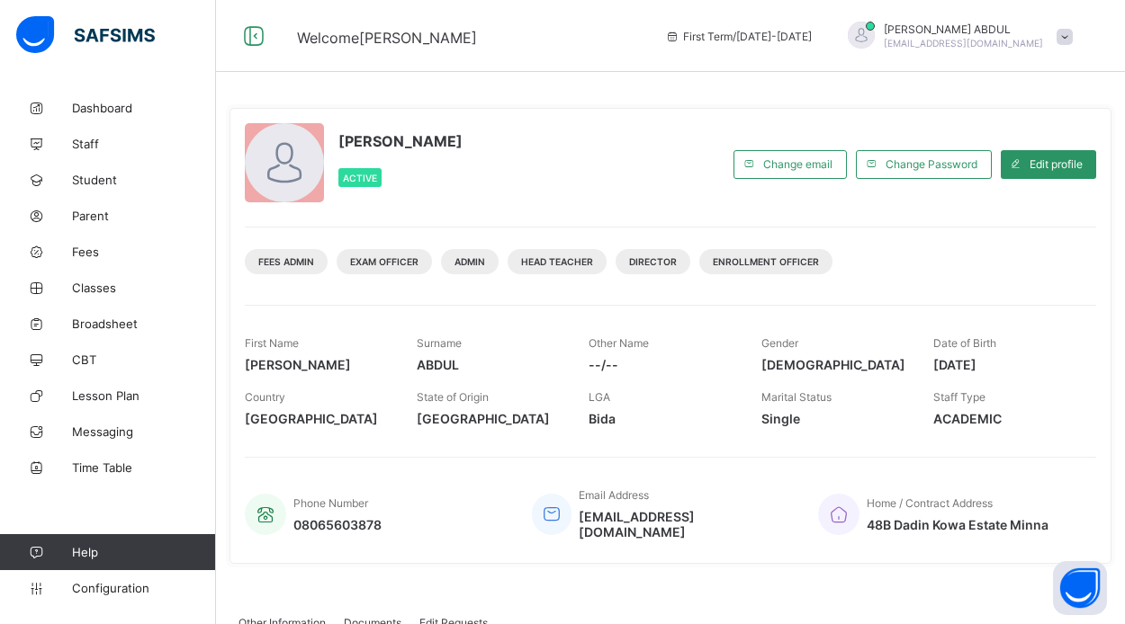  I want to click on span: Country, so click(265, 397).